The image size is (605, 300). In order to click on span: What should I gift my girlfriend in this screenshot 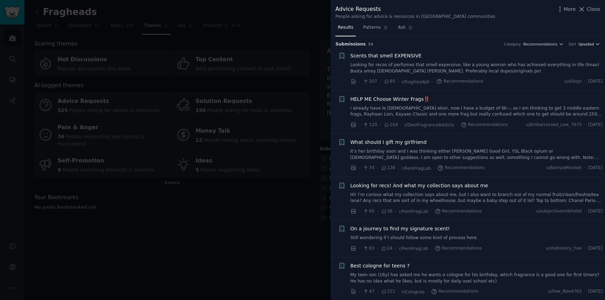, I will do `click(388, 142)`.